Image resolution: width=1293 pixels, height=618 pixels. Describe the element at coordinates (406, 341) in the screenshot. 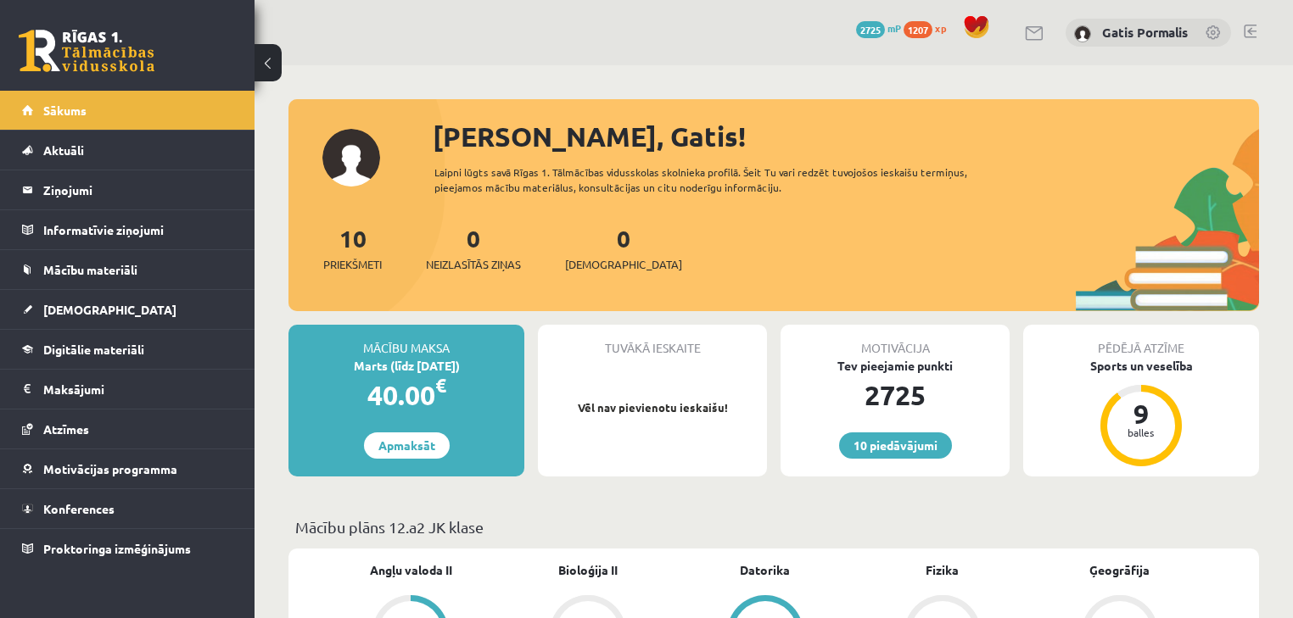

I see `div: Mācību maksa` at that location.